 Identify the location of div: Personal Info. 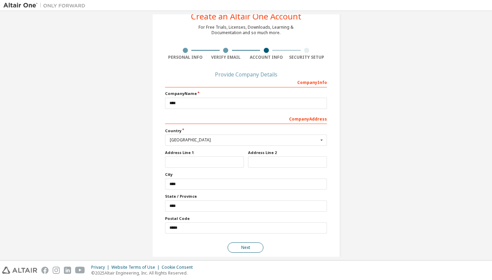
(185, 57).